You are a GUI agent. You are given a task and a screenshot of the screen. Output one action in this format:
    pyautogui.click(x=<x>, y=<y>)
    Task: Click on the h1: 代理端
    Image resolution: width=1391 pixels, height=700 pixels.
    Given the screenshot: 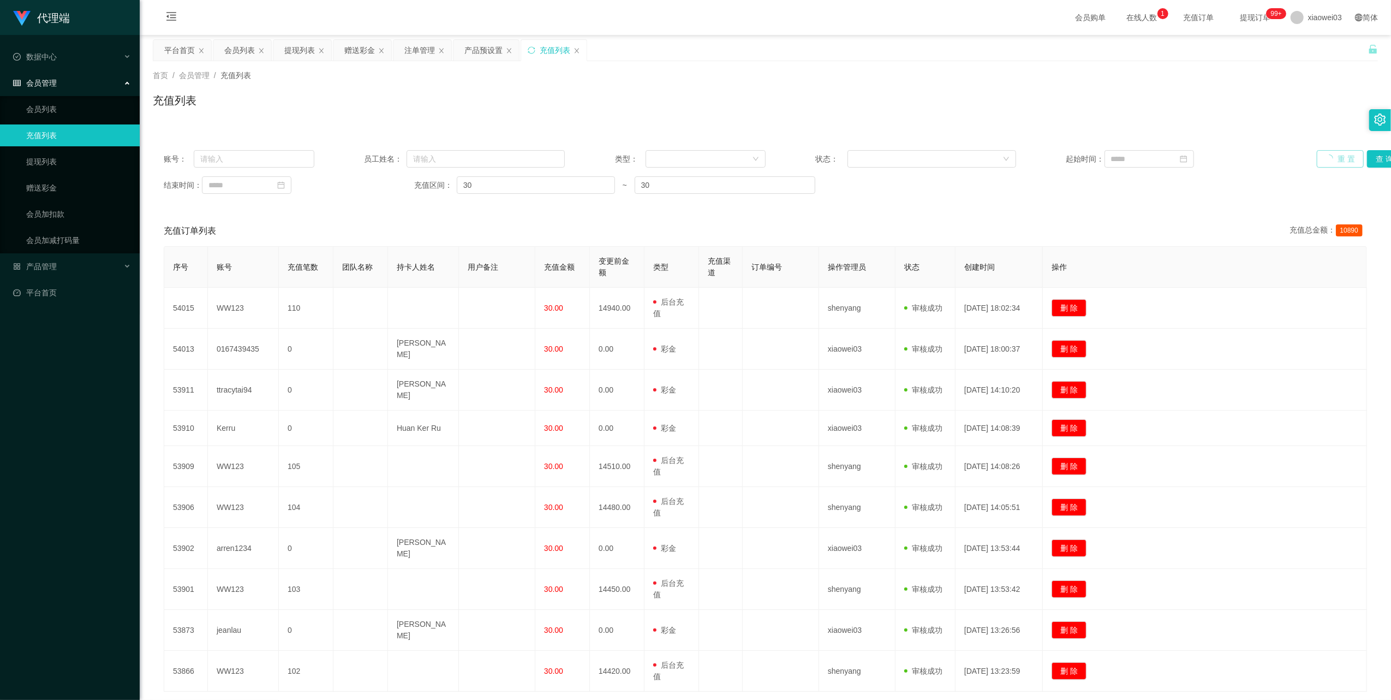 What is the action you would take?
    pyautogui.click(x=53, y=18)
    